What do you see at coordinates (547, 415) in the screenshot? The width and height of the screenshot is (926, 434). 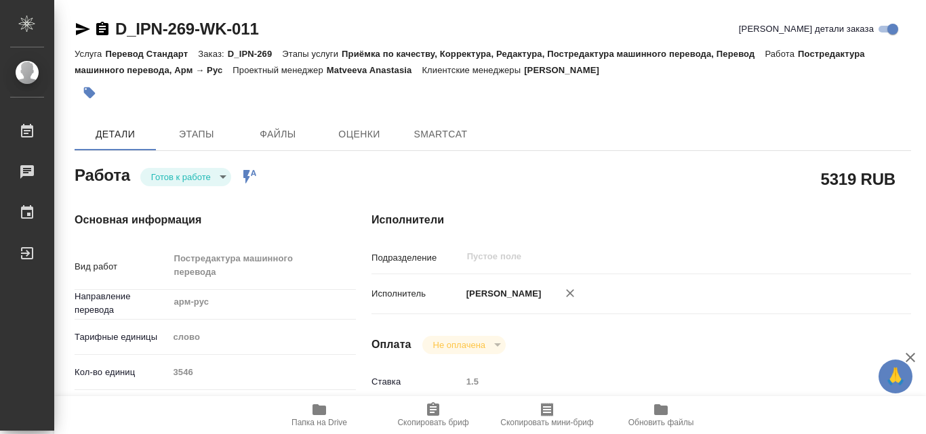 I see `button: Скопировать мини-бриф` at bounding box center [547, 415].